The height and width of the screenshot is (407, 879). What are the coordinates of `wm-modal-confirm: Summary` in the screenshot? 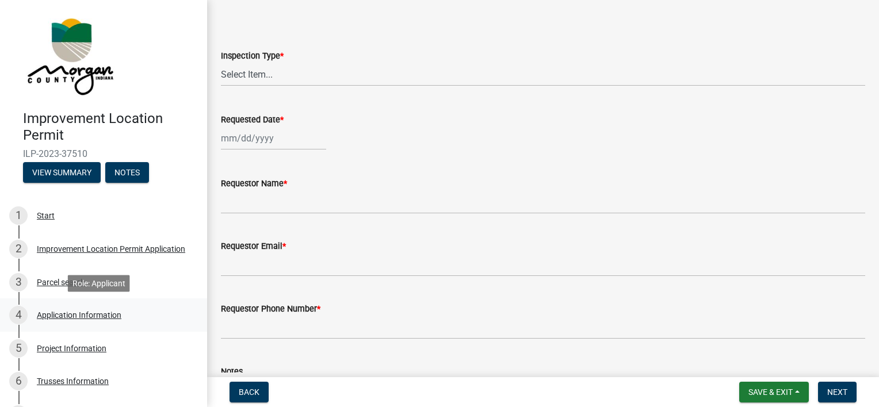 It's located at (62, 173).